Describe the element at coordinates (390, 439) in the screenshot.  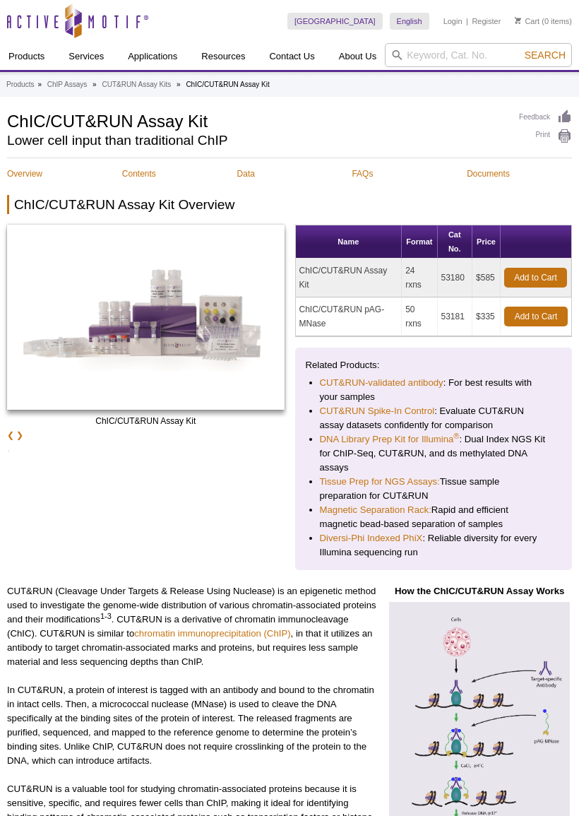
I see `a: DNA Library Prep Kit for Illumina®` at that location.